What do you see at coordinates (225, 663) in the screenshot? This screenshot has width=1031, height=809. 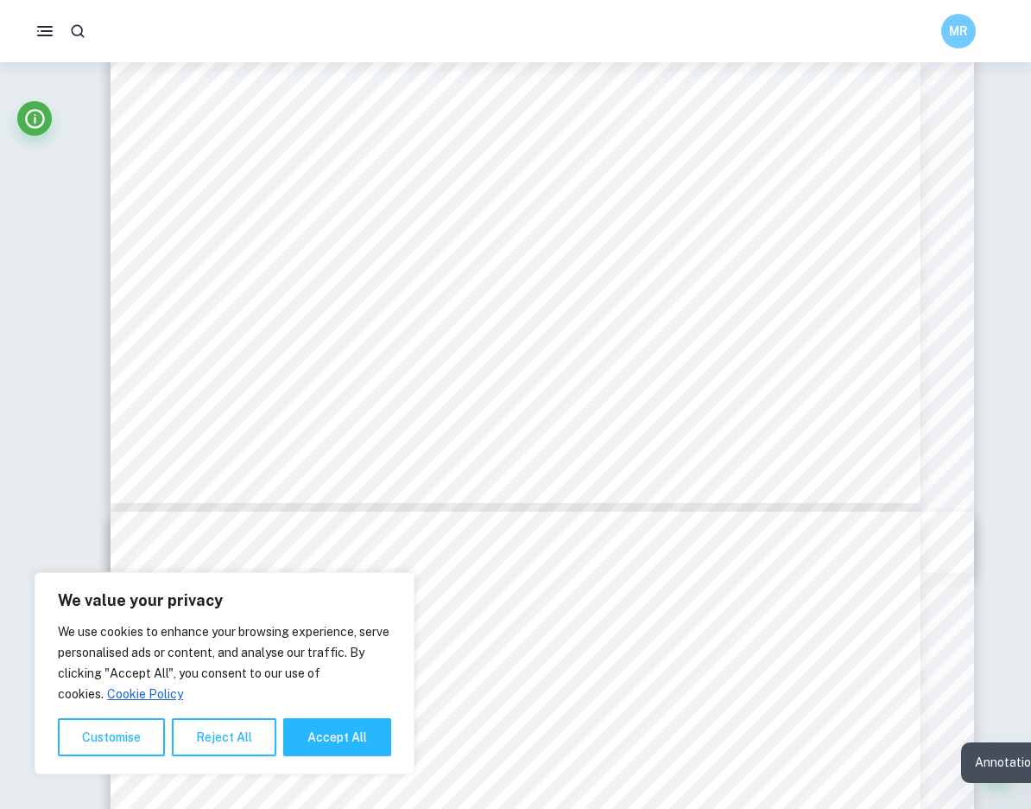 I see `p: We use cookies to enhance your browsing experience, serve personalised ads or content, and analys...` at bounding box center [225, 663].